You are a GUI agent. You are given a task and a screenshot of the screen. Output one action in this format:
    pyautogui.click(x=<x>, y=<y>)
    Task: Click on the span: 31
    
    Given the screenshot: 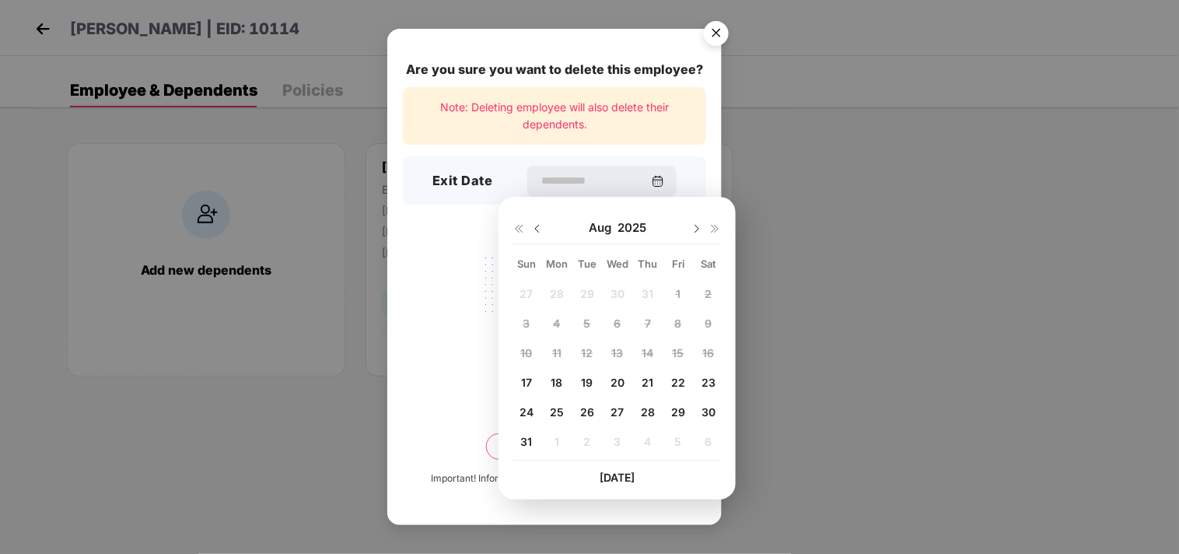 What is the action you would take?
    pyautogui.click(x=526, y=441)
    